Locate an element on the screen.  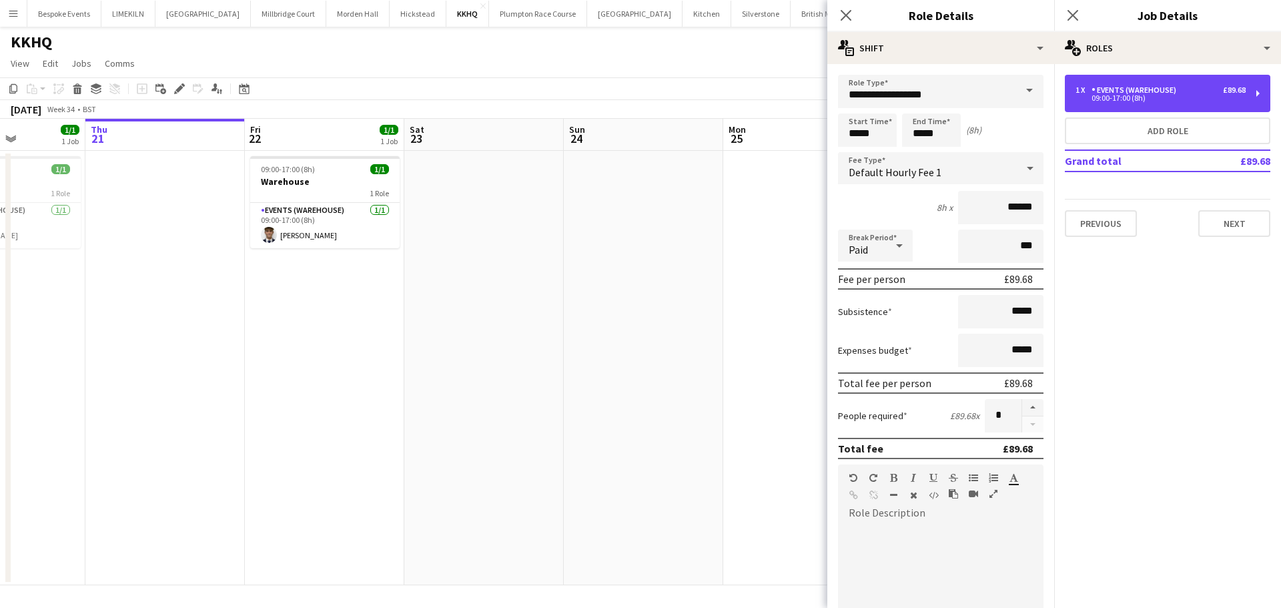
button: Text Color is located at coordinates (1013, 478).